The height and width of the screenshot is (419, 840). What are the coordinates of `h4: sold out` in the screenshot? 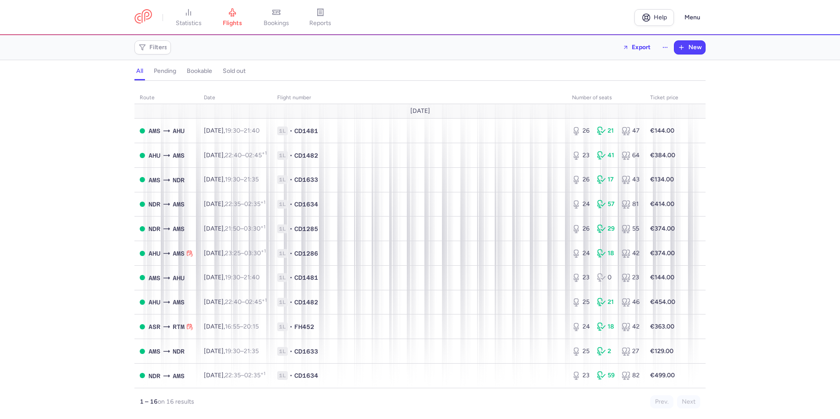 It's located at (234, 71).